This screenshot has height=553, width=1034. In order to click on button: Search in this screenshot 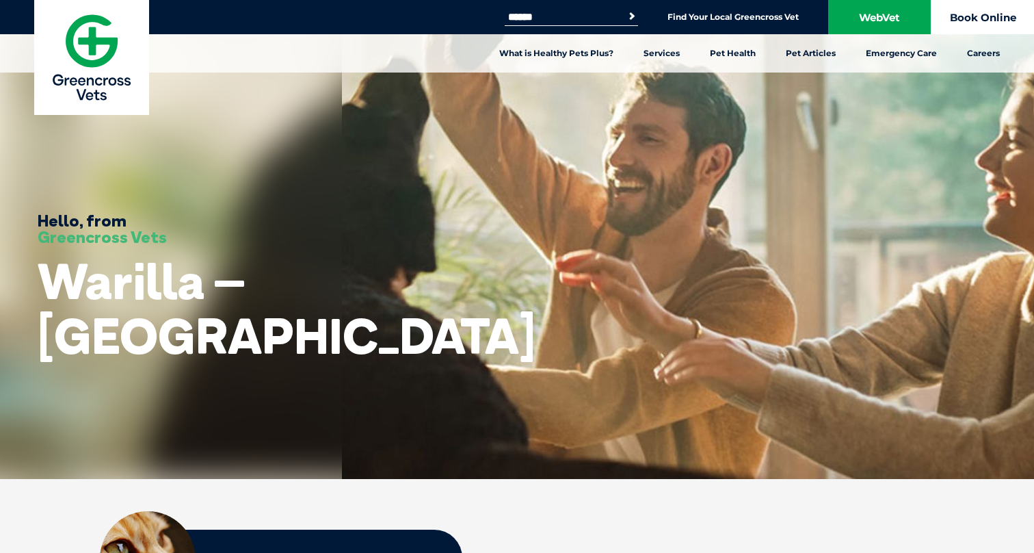, I will do `click(632, 16)`.